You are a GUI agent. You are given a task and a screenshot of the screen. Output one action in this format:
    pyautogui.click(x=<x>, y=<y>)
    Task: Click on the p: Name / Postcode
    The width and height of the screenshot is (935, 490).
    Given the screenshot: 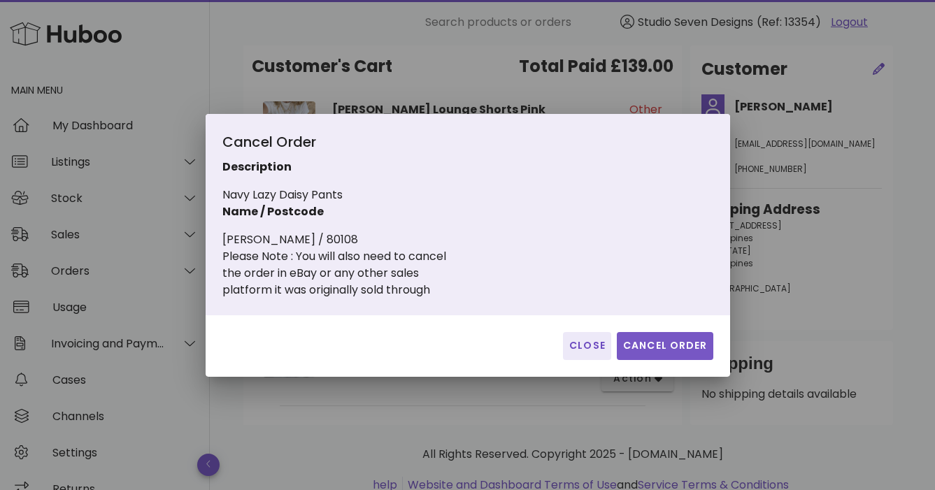 What is the action you would take?
    pyautogui.click(x=379, y=212)
    